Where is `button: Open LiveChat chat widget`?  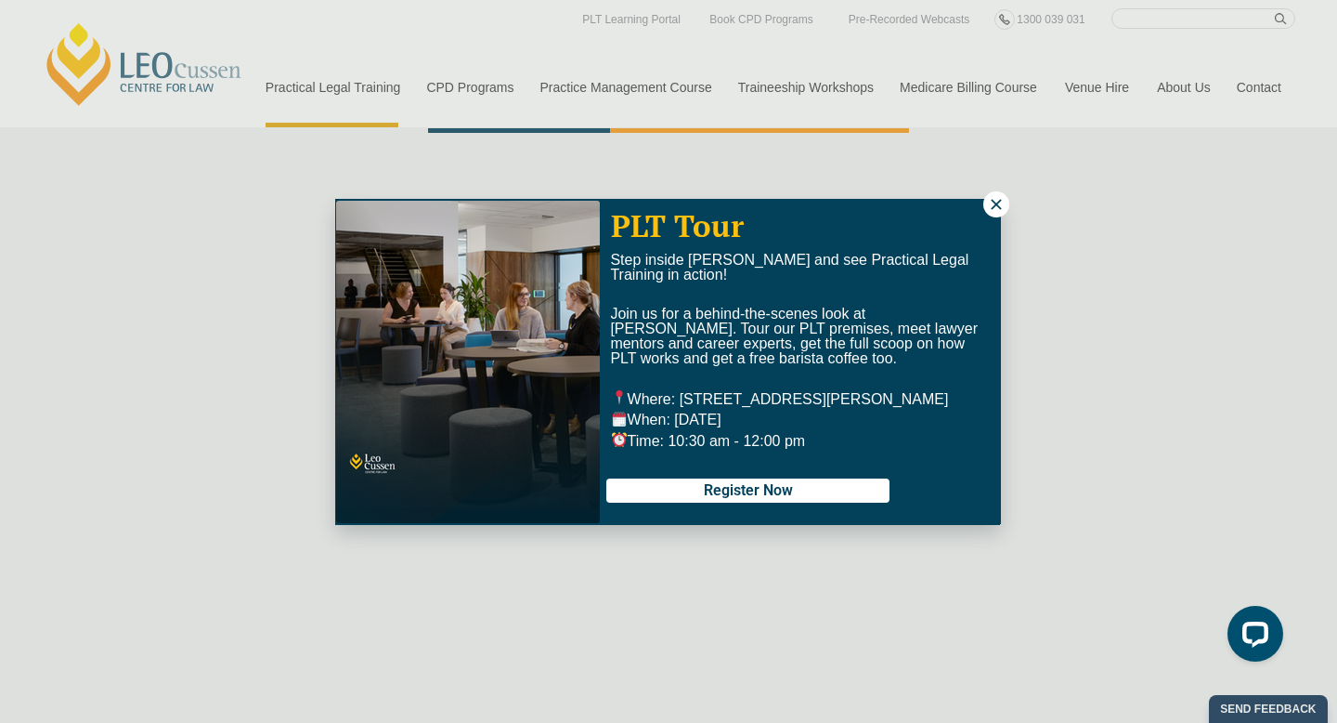
button: Open LiveChat chat widget is located at coordinates (43, 35).